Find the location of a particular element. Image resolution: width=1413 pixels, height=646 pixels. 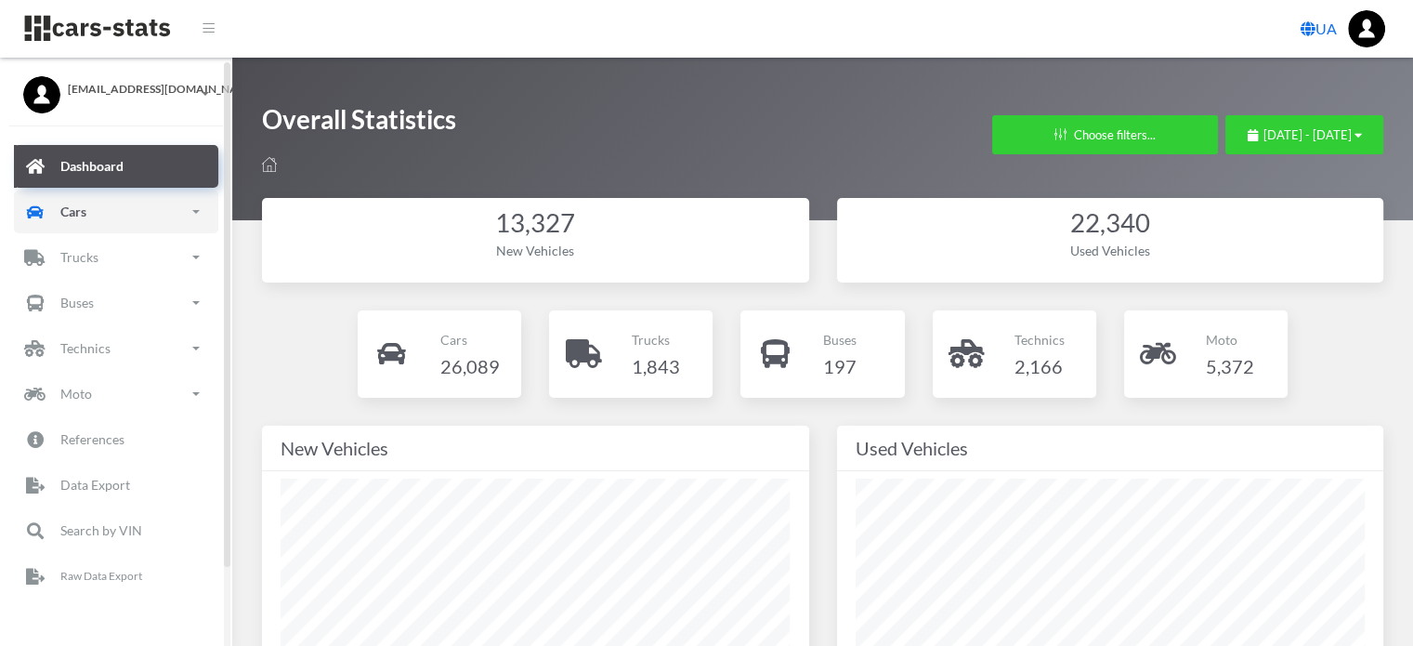

h4: 26,089 is located at coordinates (469, 366).